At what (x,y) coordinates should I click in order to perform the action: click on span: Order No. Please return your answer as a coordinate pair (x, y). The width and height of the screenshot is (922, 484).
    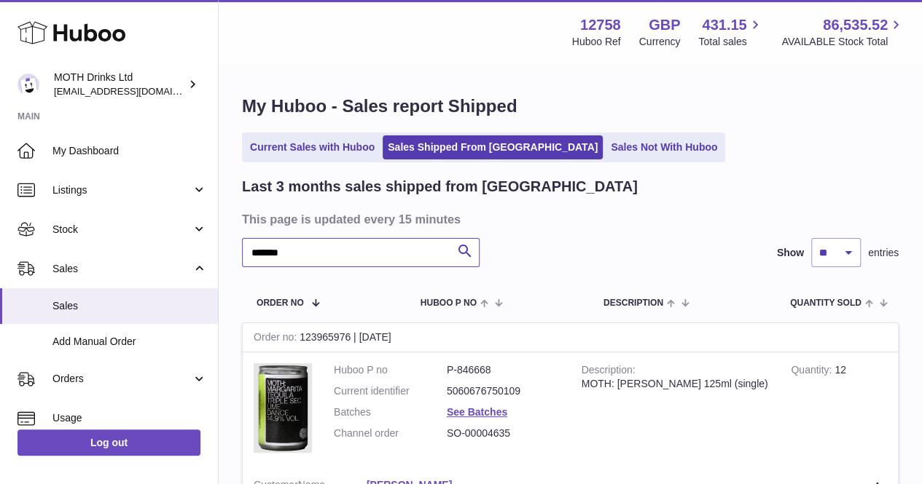
    Looking at the image, I should click on (280, 303).